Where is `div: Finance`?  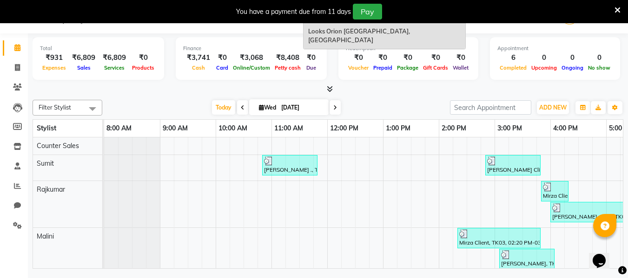
div: Finance is located at coordinates (251, 48).